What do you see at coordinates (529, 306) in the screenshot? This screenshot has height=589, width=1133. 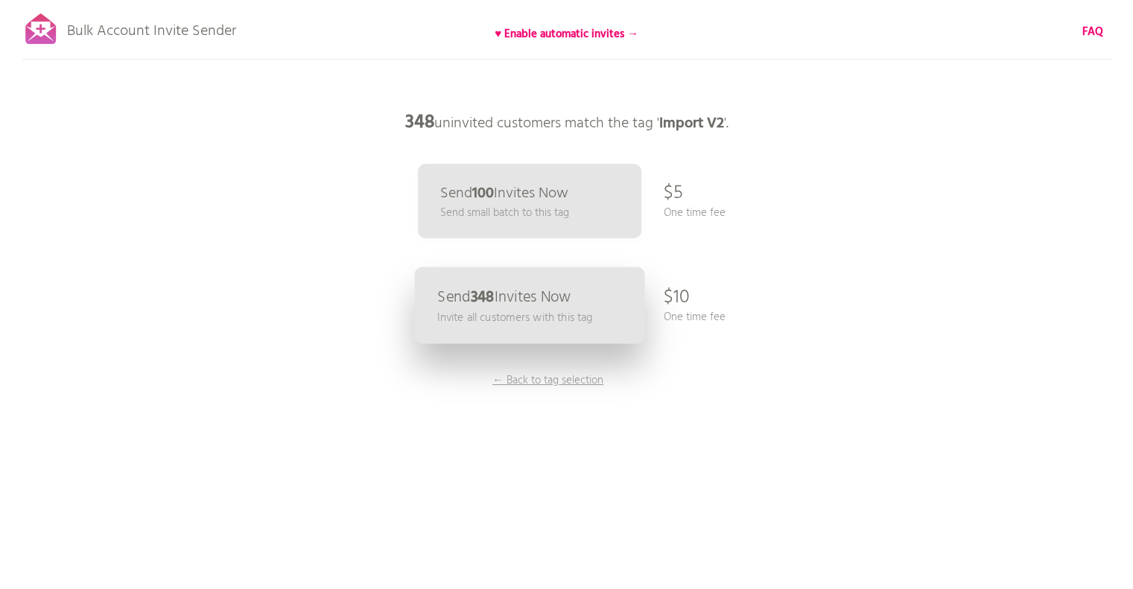 I see `a: Send348Invites Now Invite all customers with this tag` at bounding box center [529, 306].